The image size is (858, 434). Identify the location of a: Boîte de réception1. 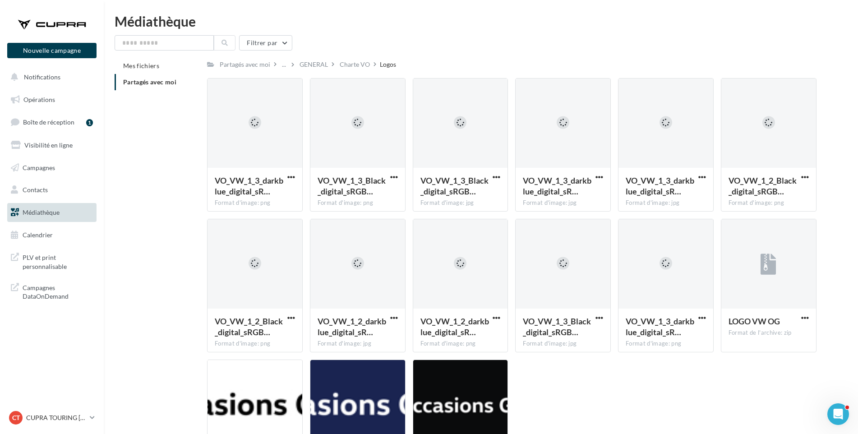
(52, 122).